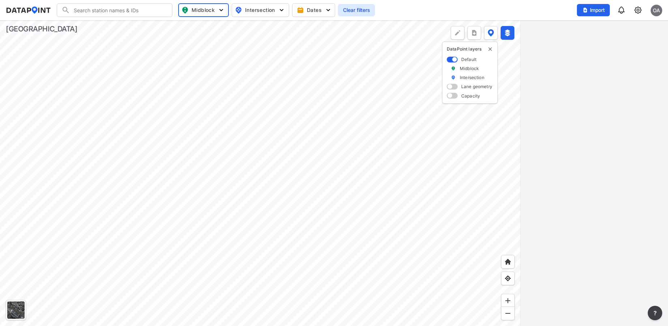 The width and height of the screenshot is (668, 326). I want to click on button: Midblock, so click(204, 10).